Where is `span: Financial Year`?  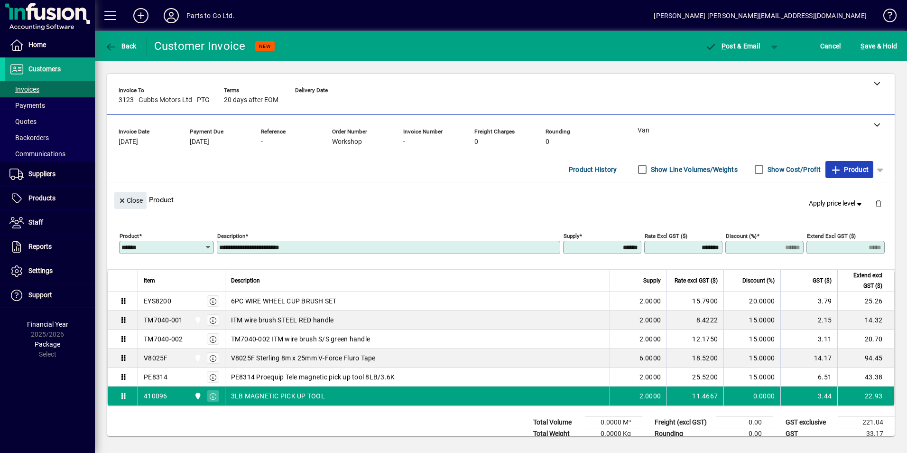 span: Financial Year is located at coordinates (47, 324).